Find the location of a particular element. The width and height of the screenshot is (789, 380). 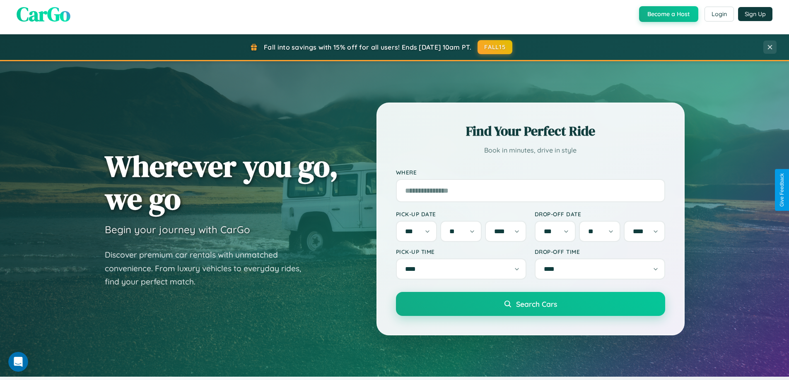

button: Sign Up is located at coordinates (755, 14).